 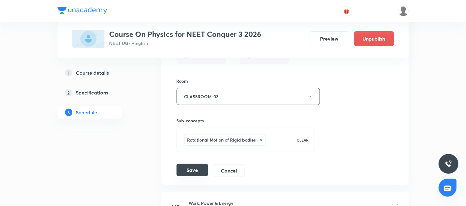 What do you see at coordinates (88, 39) in the screenshot?
I see `img: D49463BA-C8C6-4132-B1D0-3FE184FC1681_plus.png` at bounding box center [88, 39].